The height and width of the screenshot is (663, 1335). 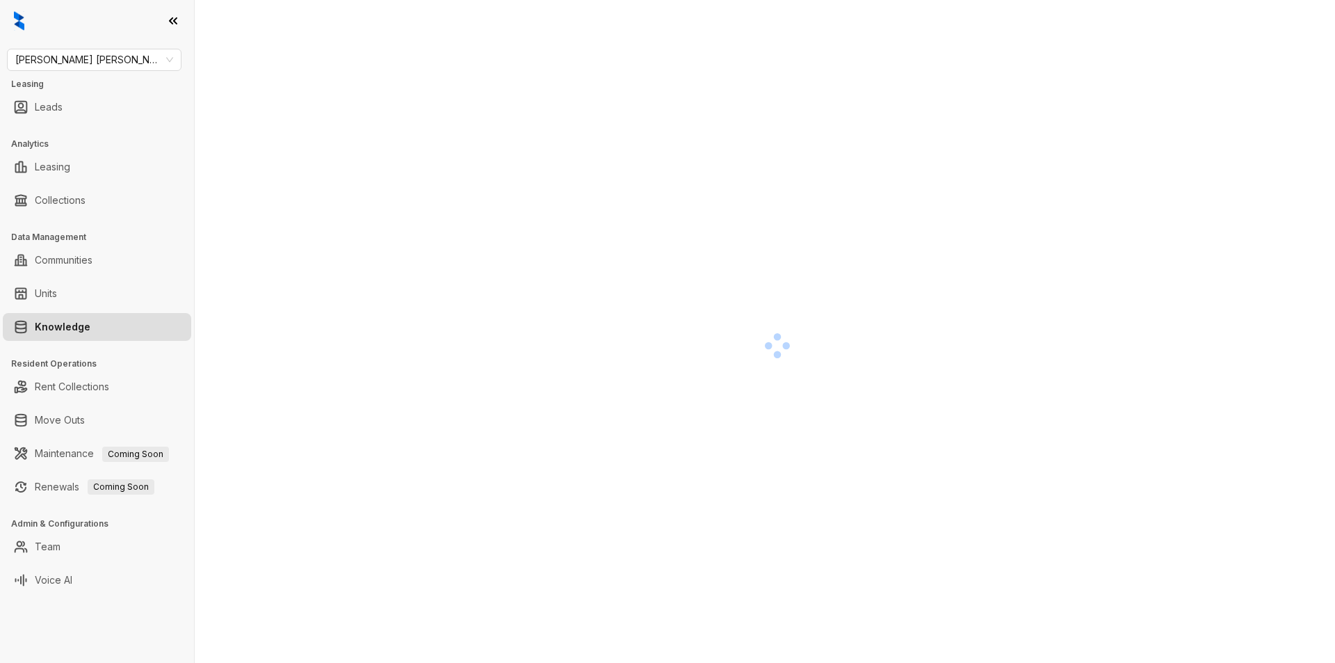 I want to click on a: Move Outs, so click(x=60, y=420).